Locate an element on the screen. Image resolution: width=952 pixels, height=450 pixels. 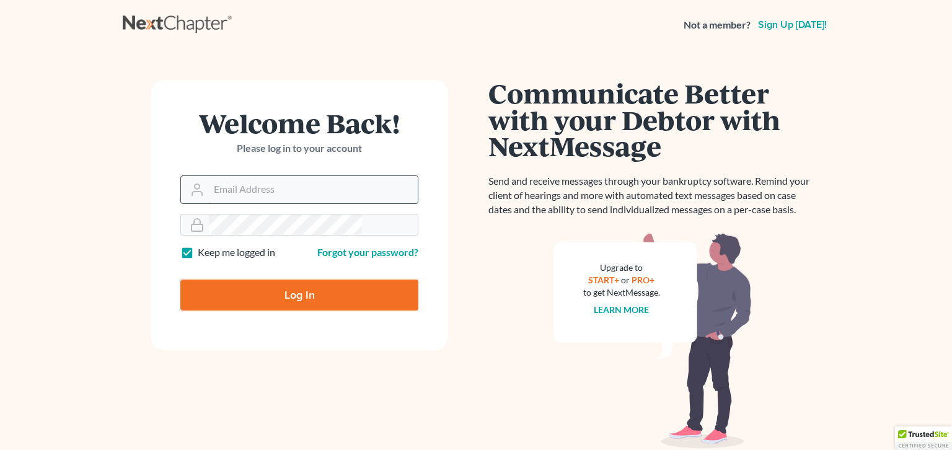
strong: Not a member? is located at coordinates (717, 25).